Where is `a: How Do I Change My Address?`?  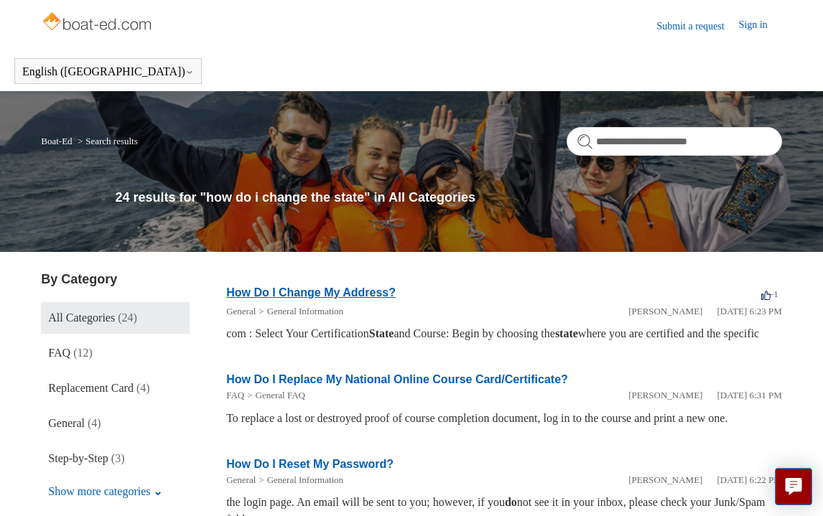 a: How Do I Change My Address? is located at coordinates (311, 292).